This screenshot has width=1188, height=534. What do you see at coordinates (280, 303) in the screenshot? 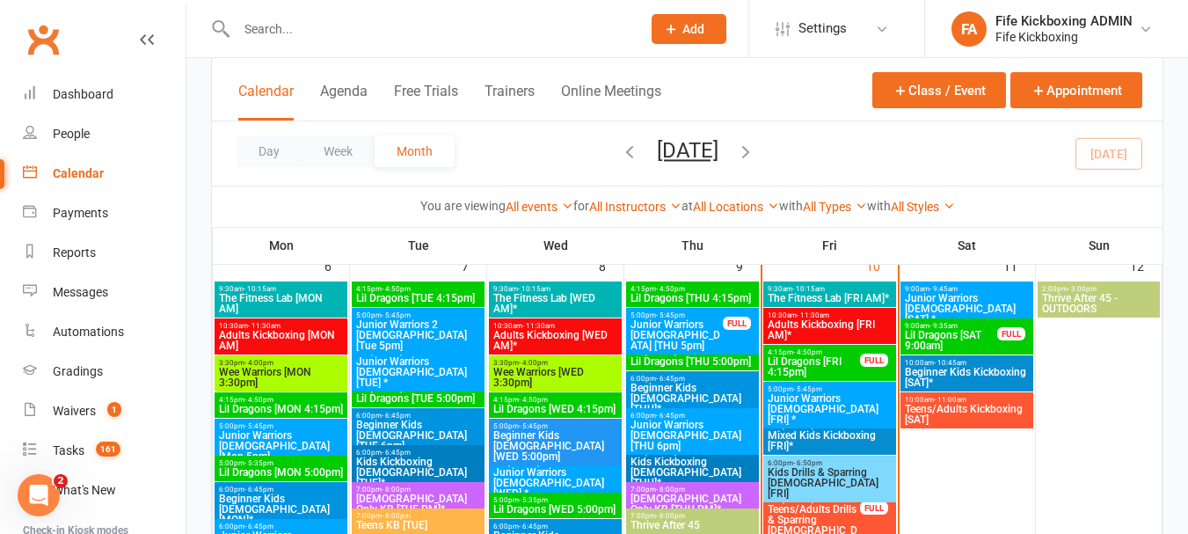
I see `span: The Fitness Lab [MON AM]` at bounding box center [280, 303].